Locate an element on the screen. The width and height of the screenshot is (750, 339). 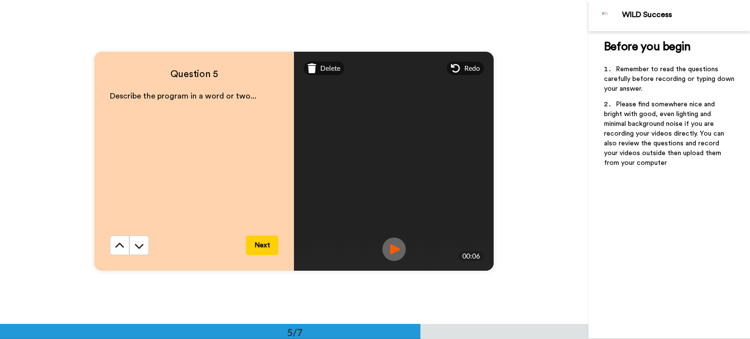
img: ic_record_play.svg is located at coordinates (394, 249).